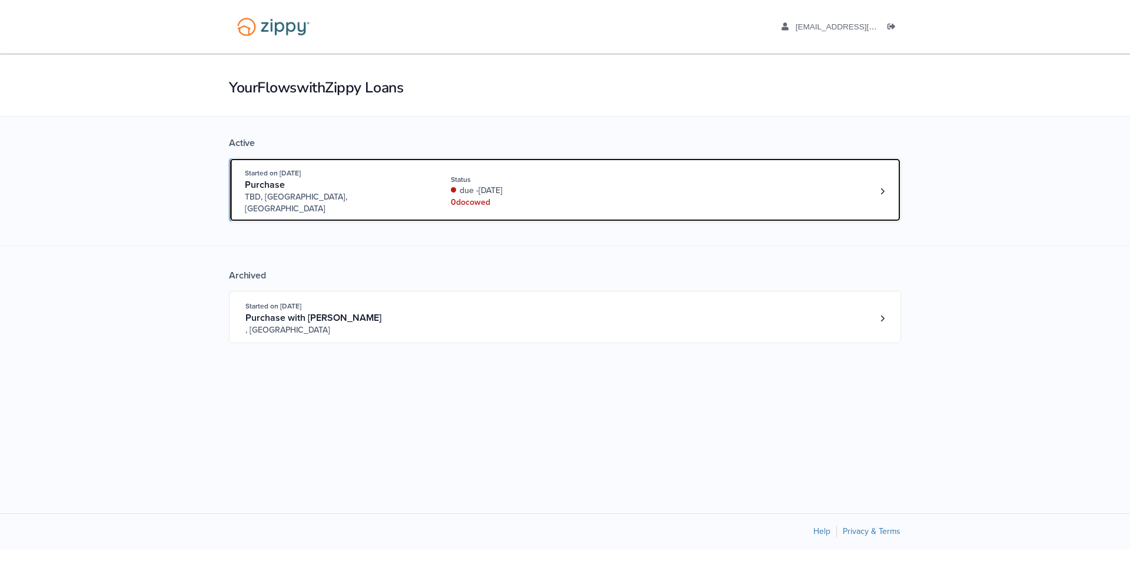 The height and width of the screenshot is (561, 1130). I want to click on img: Logo, so click(273, 26).